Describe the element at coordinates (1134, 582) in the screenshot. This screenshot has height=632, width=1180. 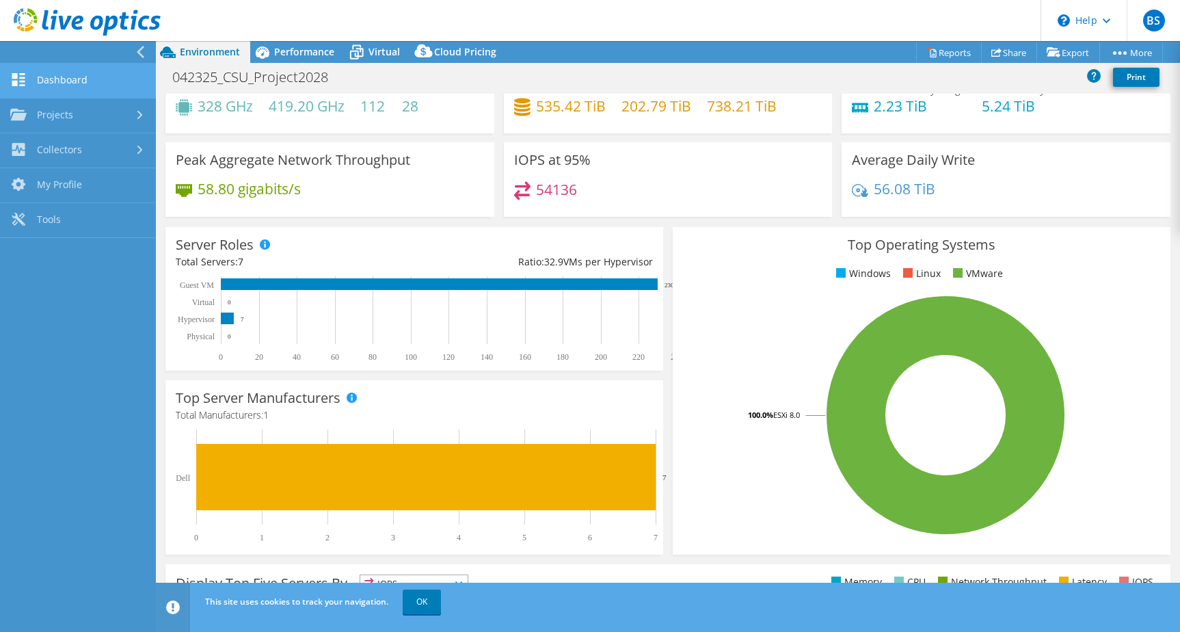
I see `li: IOPS` at that location.